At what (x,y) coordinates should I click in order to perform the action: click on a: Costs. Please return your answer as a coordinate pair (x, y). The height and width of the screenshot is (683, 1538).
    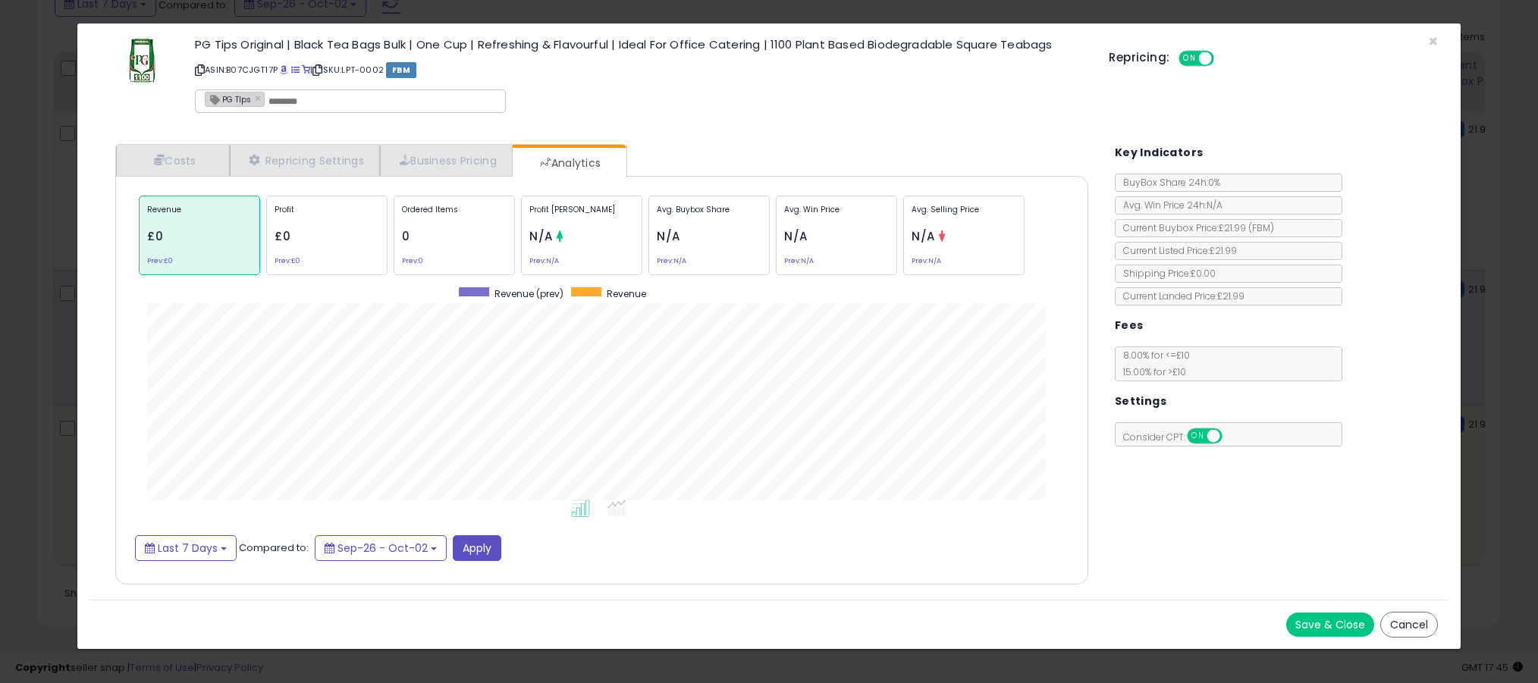
    Looking at the image, I should click on (173, 160).